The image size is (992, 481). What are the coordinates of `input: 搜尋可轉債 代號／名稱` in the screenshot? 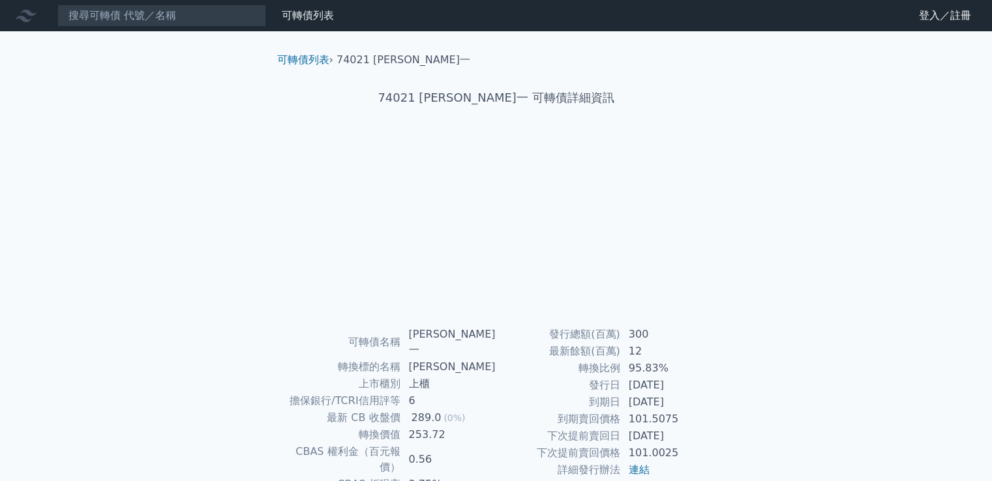 It's located at (162, 16).